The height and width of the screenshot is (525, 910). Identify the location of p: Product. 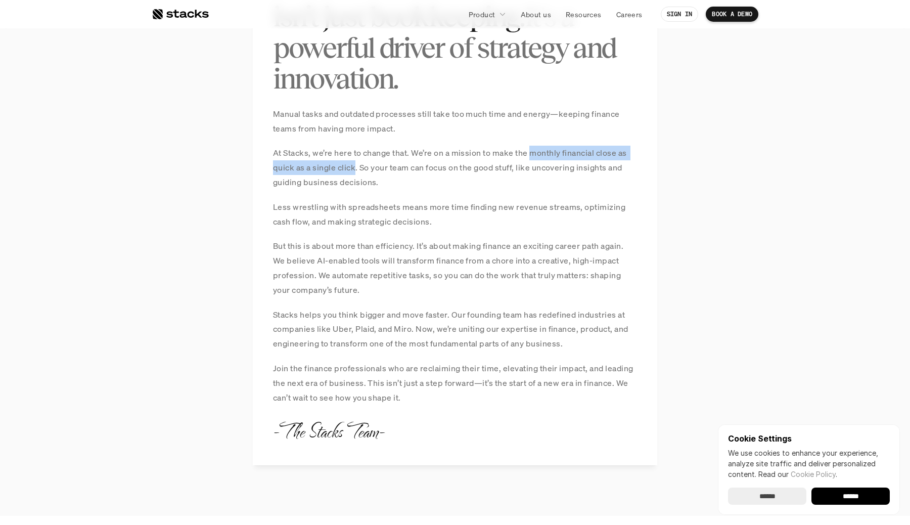
(482, 14).